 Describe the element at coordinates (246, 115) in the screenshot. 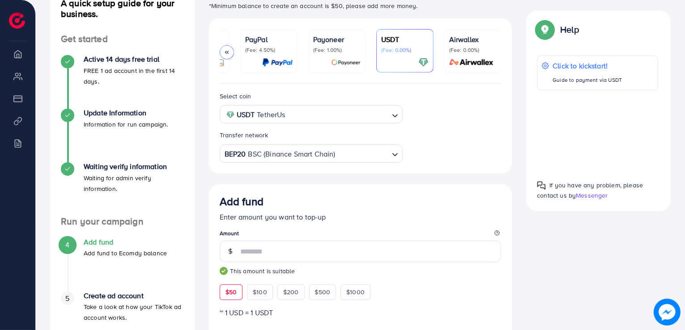

I see `strong: USDT` at that location.